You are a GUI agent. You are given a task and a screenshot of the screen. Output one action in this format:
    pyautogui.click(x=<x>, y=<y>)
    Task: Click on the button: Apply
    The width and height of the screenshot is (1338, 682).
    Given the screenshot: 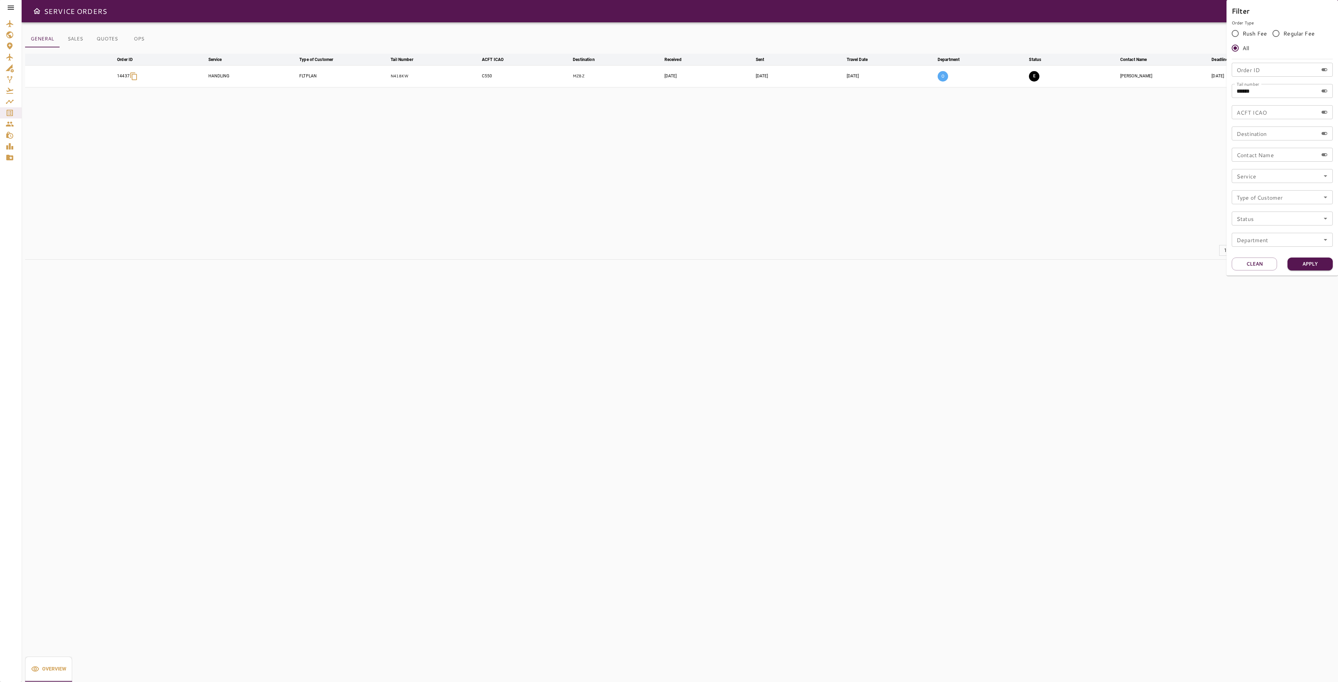 What is the action you would take?
    pyautogui.click(x=1310, y=264)
    